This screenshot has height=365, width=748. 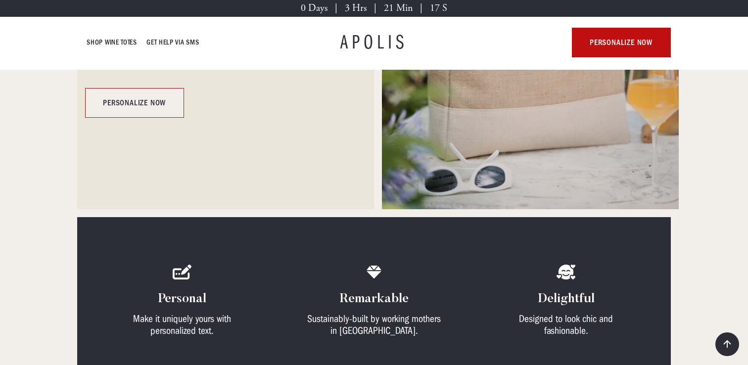 What do you see at coordinates (374, 43) in the screenshot?
I see `a: APOLIS` at bounding box center [374, 43].